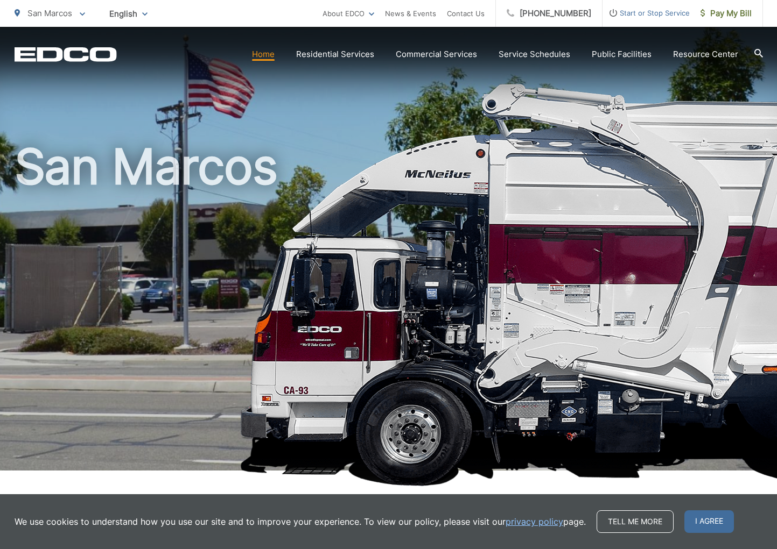 This screenshot has width=777, height=549. Describe the element at coordinates (389, 310) in the screenshot. I see `h1: San Marcos` at that location.